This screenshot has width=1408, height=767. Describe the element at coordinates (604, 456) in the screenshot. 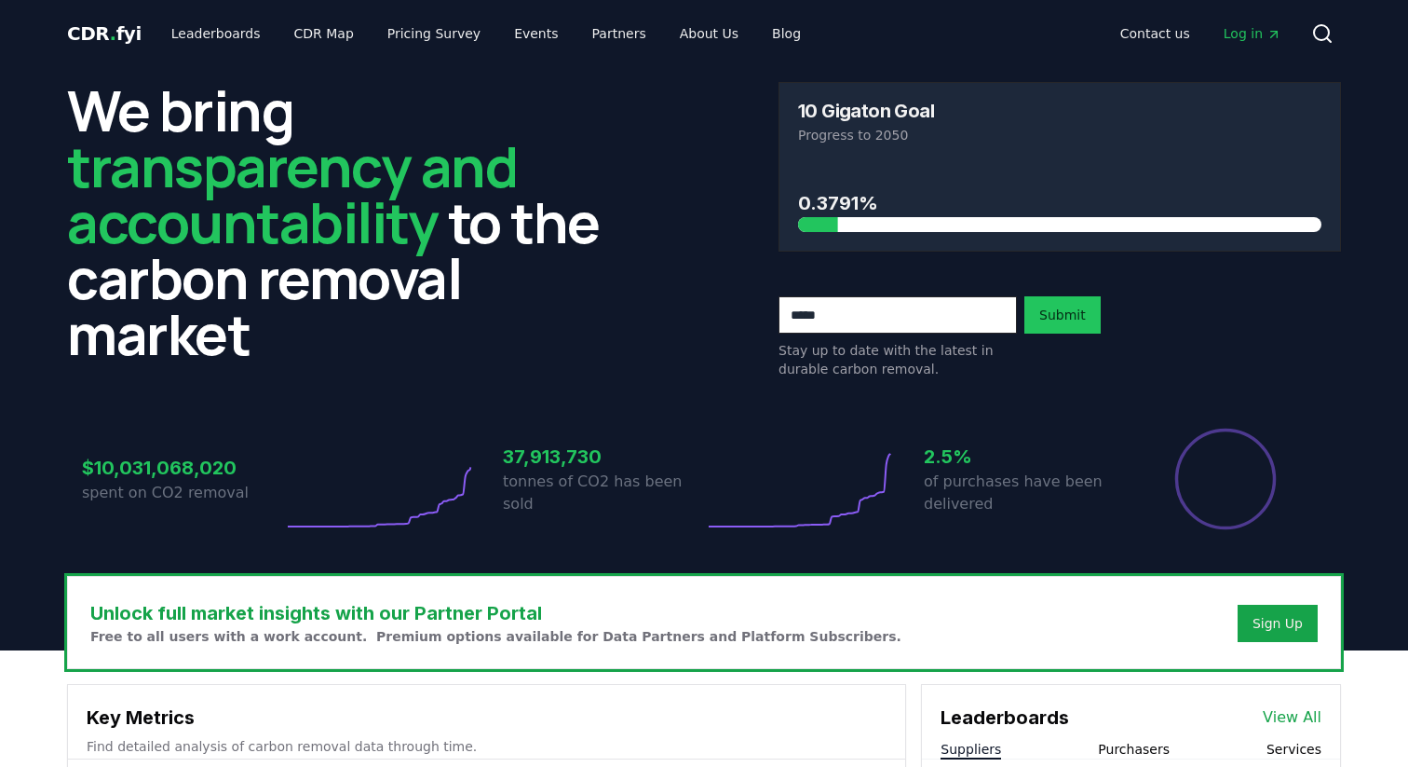

I see `h3: 37,913,730` at that location.